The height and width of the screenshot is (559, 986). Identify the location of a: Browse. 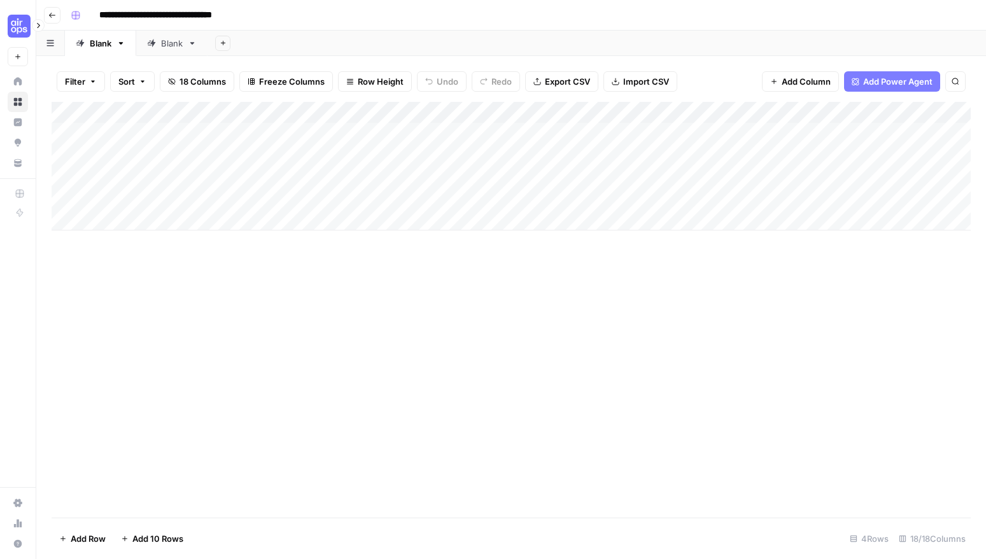
(18, 102).